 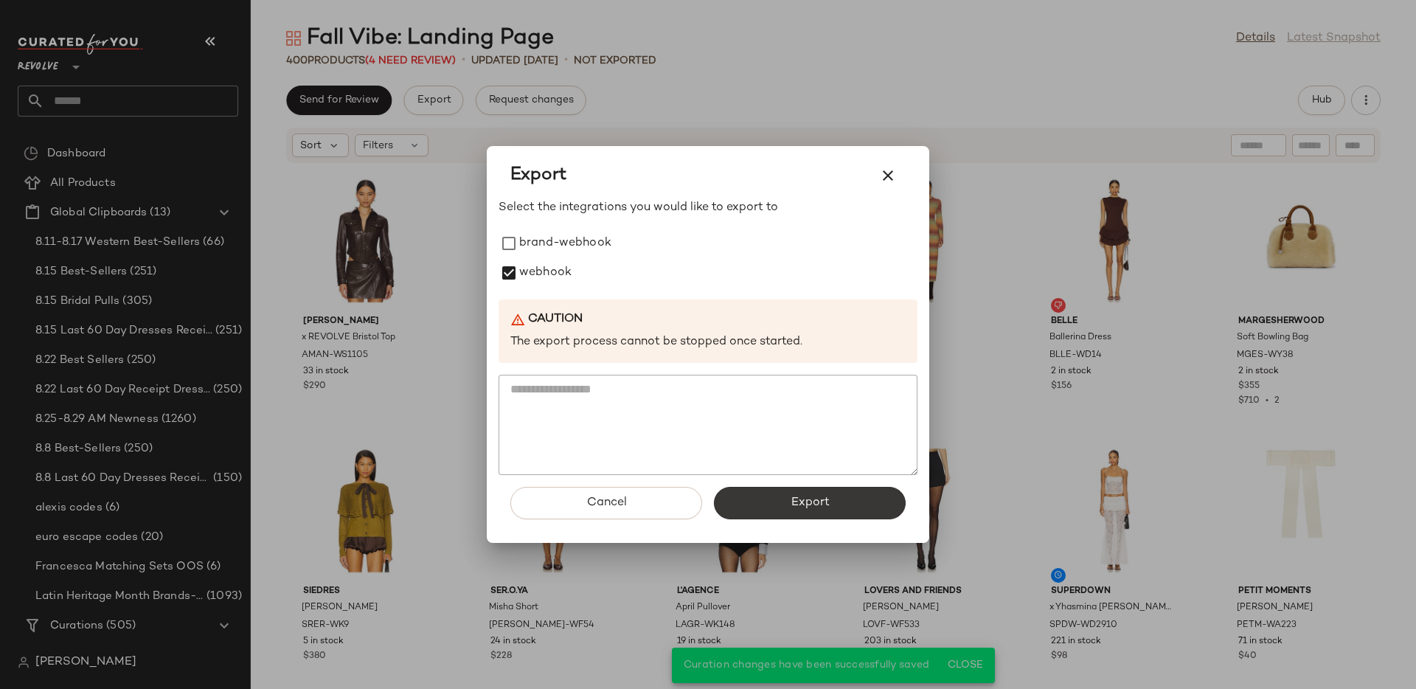 I want to click on button: Export, so click(x=810, y=503).